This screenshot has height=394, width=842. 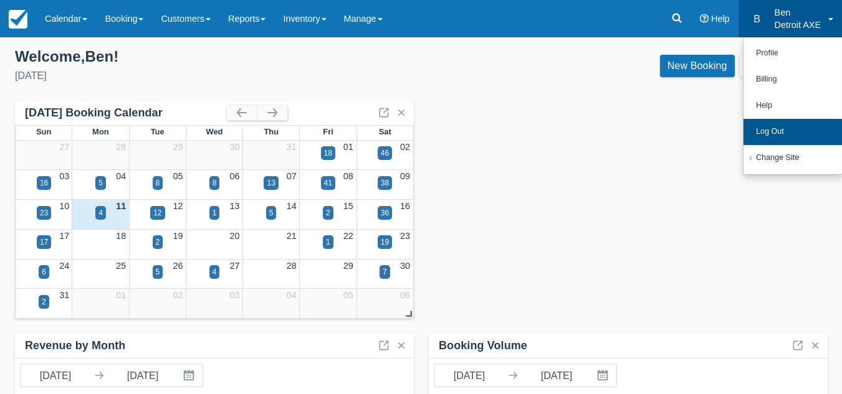 What do you see at coordinates (798, 25) in the screenshot?
I see `p: Detroit AXE` at bounding box center [798, 25].